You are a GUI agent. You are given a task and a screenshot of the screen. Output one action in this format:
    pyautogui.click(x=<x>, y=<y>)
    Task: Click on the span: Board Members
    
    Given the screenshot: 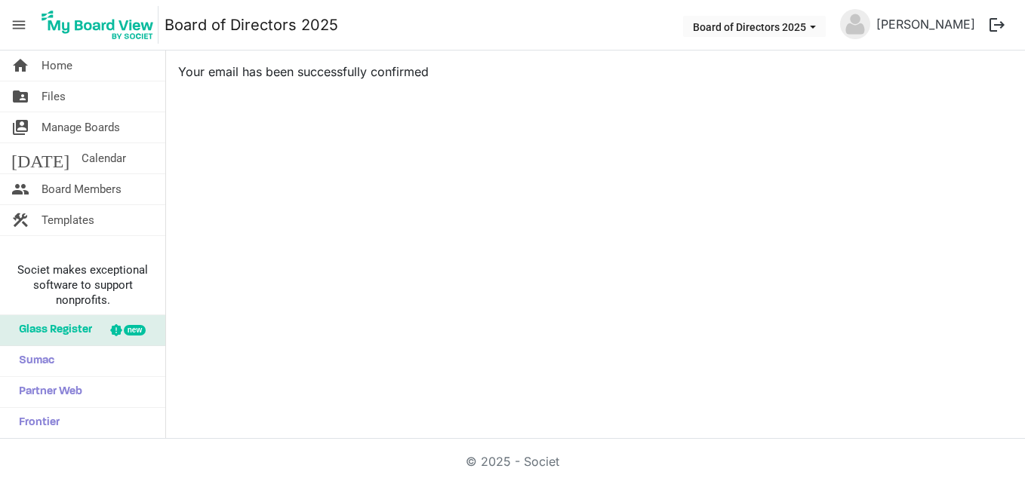 What is the action you would take?
    pyautogui.click(x=82, y=189)
    